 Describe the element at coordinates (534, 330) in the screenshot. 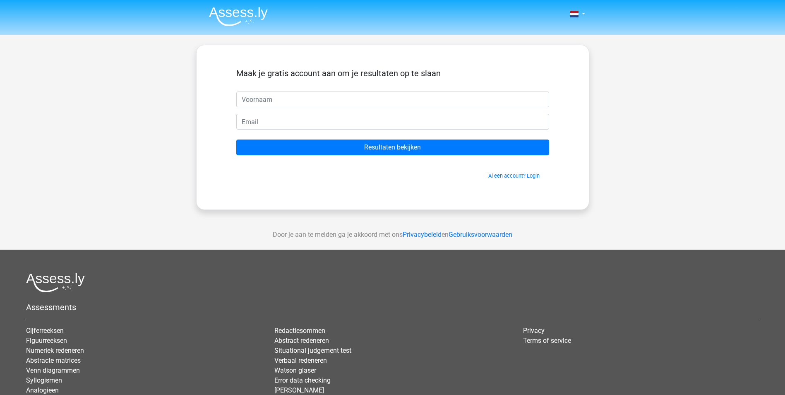

I see `a: Privacy` at that location.